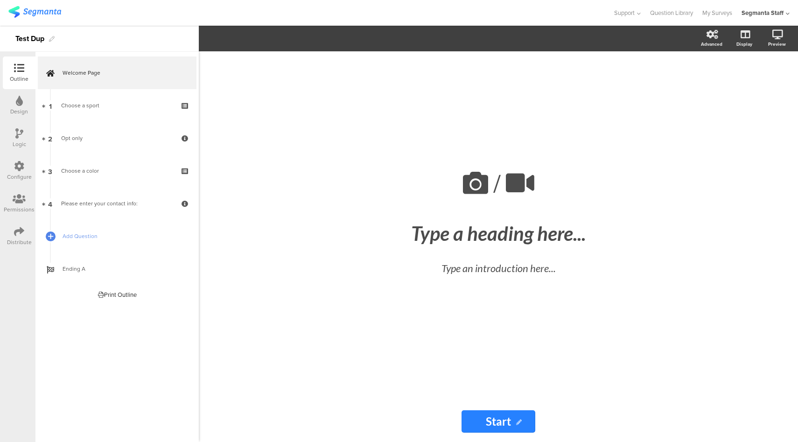  Describe the element at coordinates (30, 39) in the screenshot. I see `div: Test Dup` at that location.